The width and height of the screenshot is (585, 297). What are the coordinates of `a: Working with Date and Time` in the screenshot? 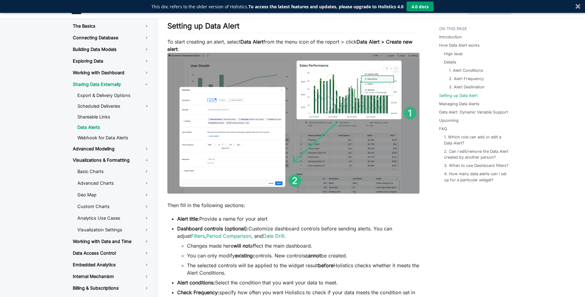 It's located at (111, 241).